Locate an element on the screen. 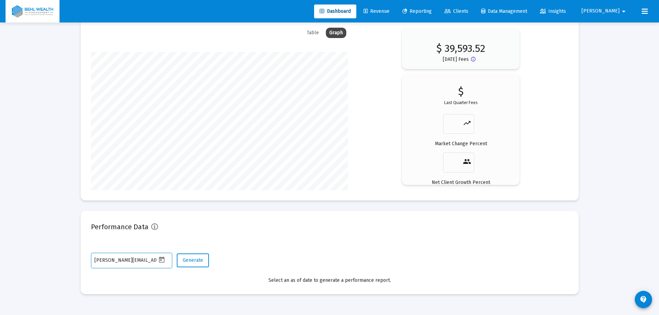 The image size is (659, 315). div: Select an as of date to generate a performance report. is located at coordinates (330, 281).